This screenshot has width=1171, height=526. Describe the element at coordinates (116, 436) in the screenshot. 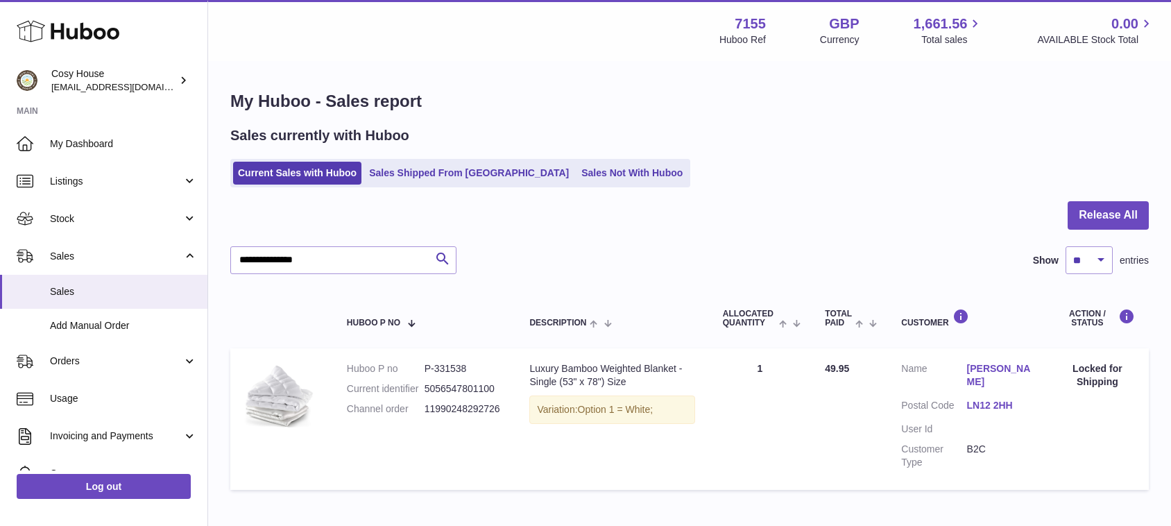

I see `span: Invoicing and Payments` at that location.